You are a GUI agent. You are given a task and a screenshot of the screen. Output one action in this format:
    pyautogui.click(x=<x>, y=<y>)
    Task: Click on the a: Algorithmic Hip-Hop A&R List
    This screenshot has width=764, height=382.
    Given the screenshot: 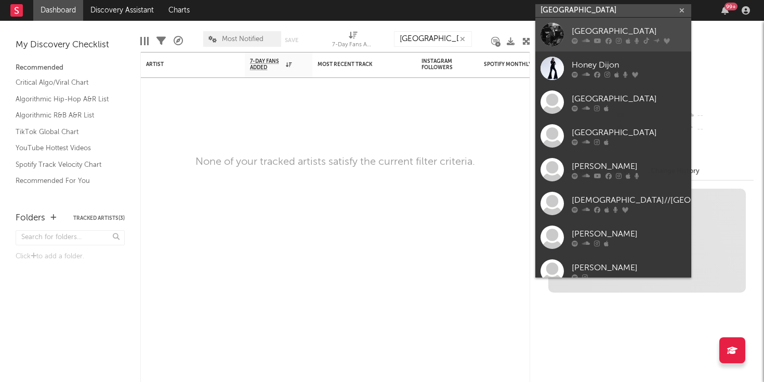 What is the action you would take?
    pyautogui.click(x=65, y=99)
    